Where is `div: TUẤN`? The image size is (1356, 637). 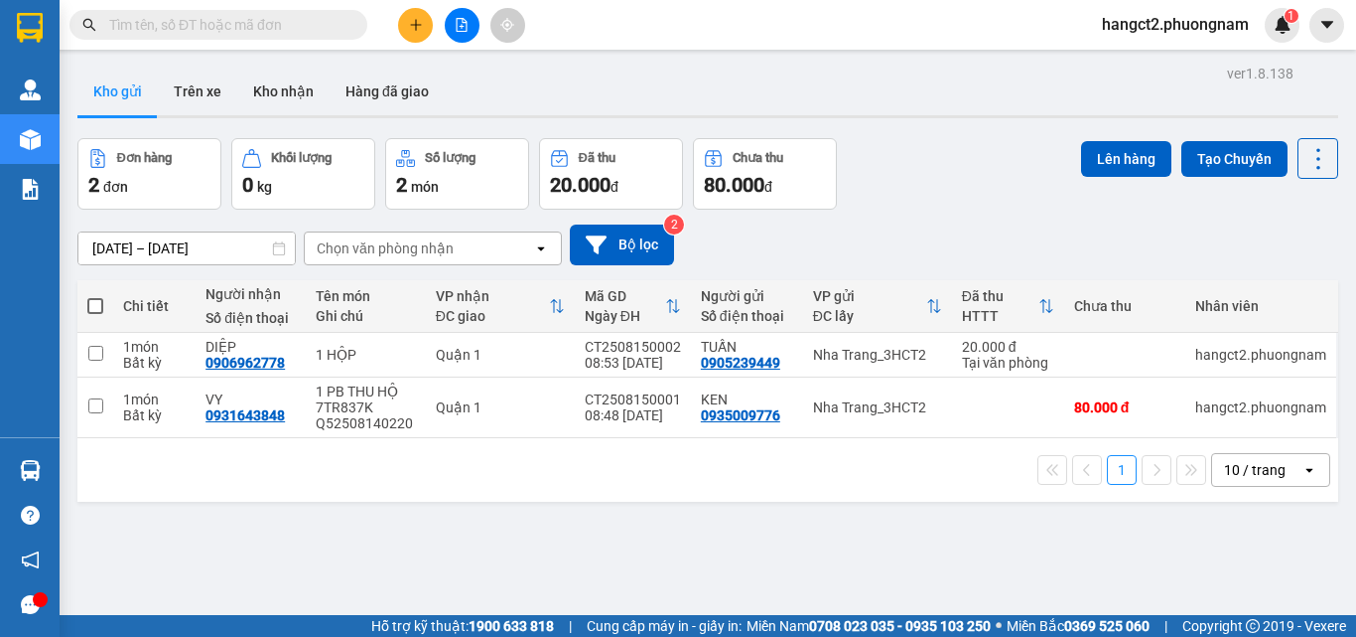 div: TUẤN is located at coordinates (747, 347).